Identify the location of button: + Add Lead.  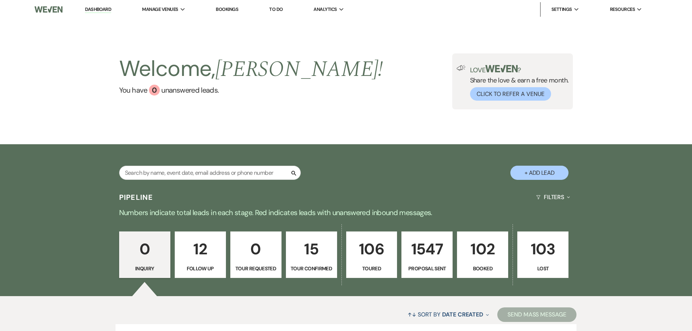
(539, 172).